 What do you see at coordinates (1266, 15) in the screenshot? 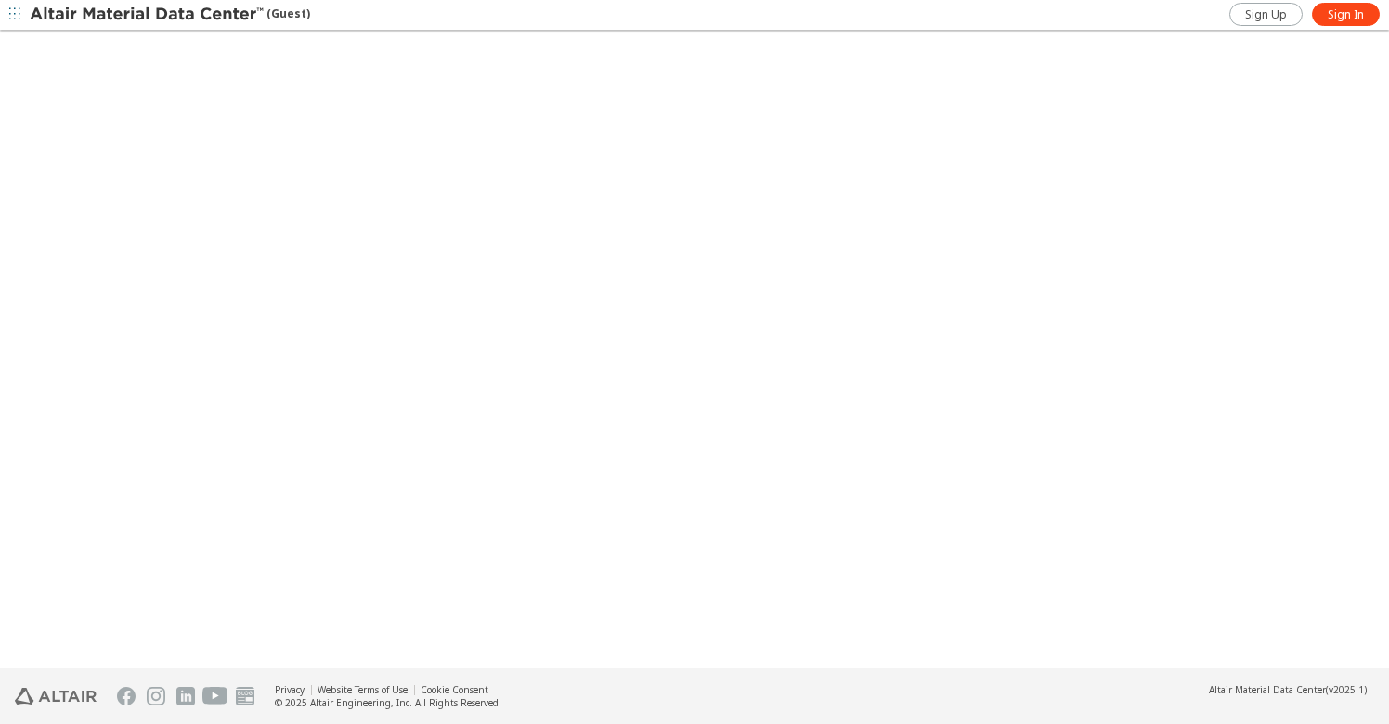
I see `span: Sign Up` at bounding box center [1266, 15].